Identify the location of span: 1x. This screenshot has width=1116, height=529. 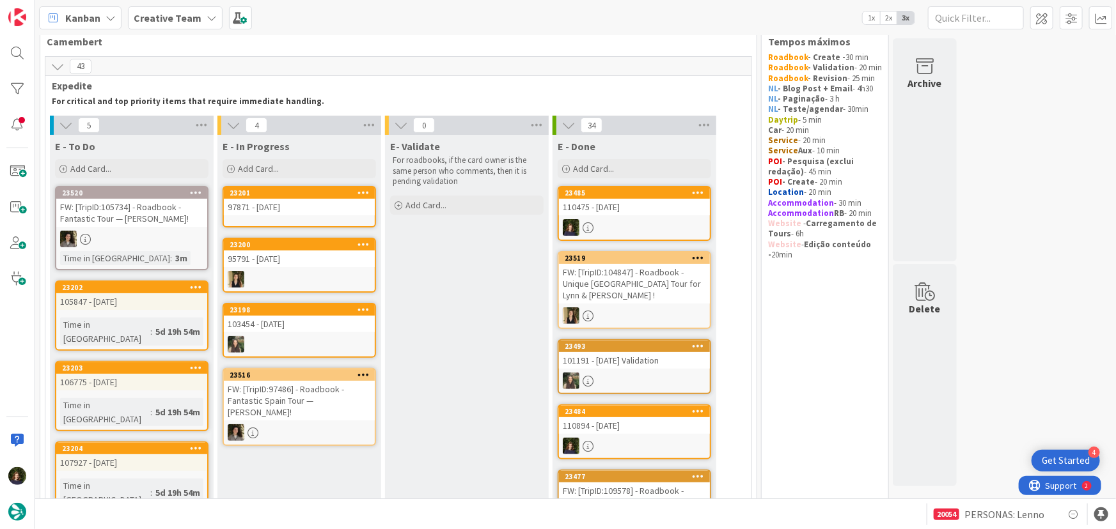
(871, 18).